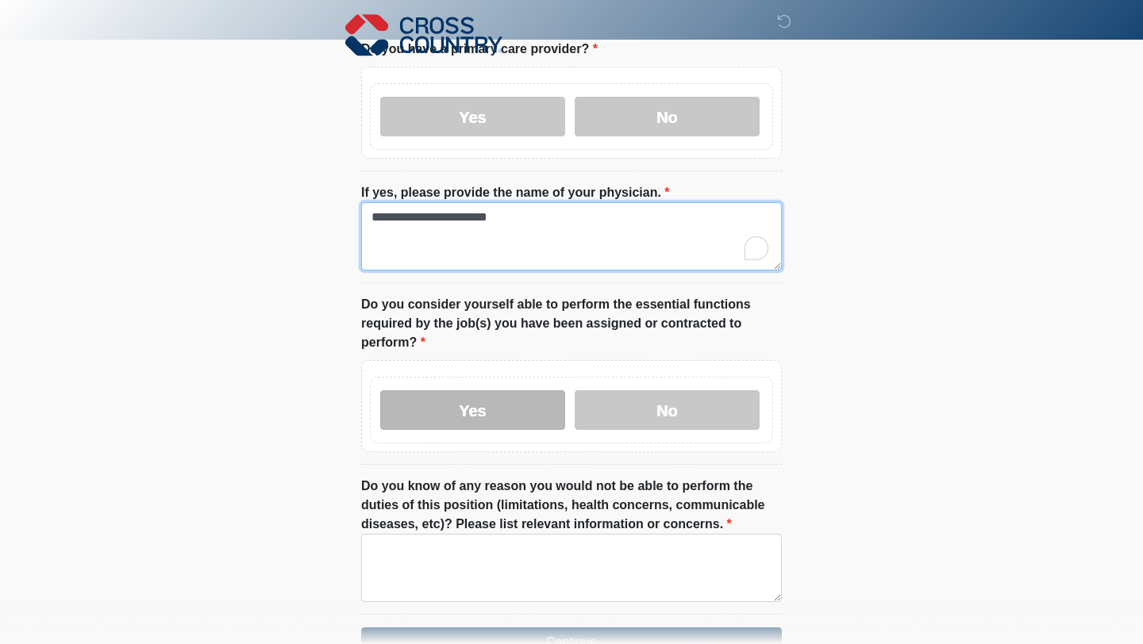 Image resolution: width=1143 pixels, height=644 pixels. Describe the element at coordinates (571, 324) in the screenshot. I see `label: Do you consider yourself able to perform the essential functions required by the job(s) you have ...` at that location.